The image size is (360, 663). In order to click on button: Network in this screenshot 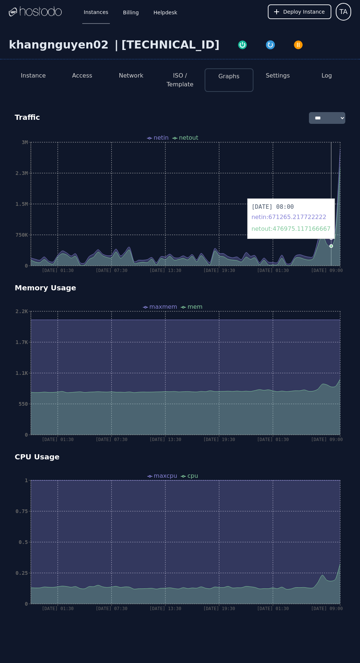, I will do `click(131, 76)`.